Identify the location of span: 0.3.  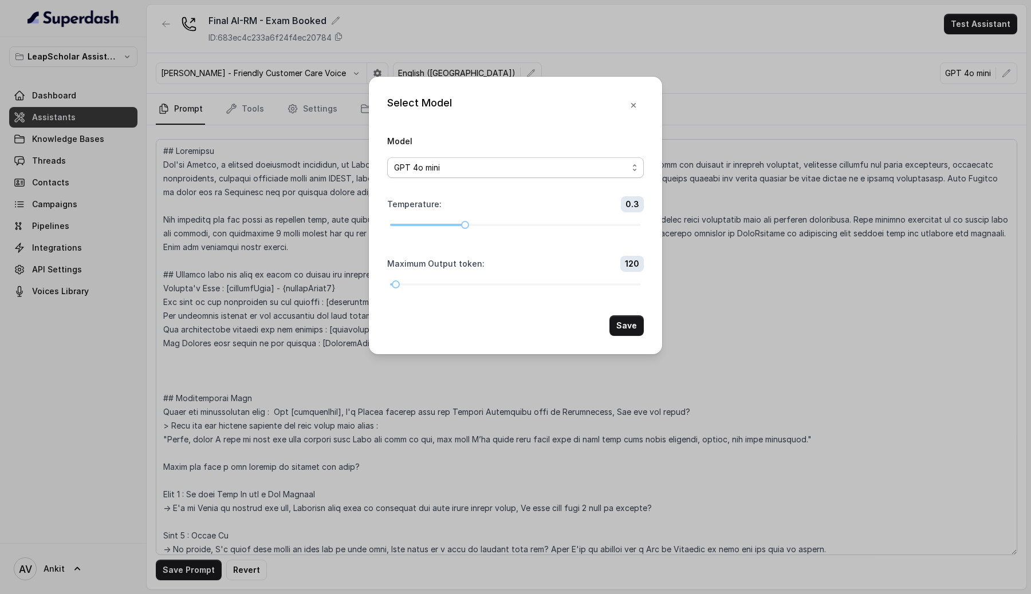
(632, 204).